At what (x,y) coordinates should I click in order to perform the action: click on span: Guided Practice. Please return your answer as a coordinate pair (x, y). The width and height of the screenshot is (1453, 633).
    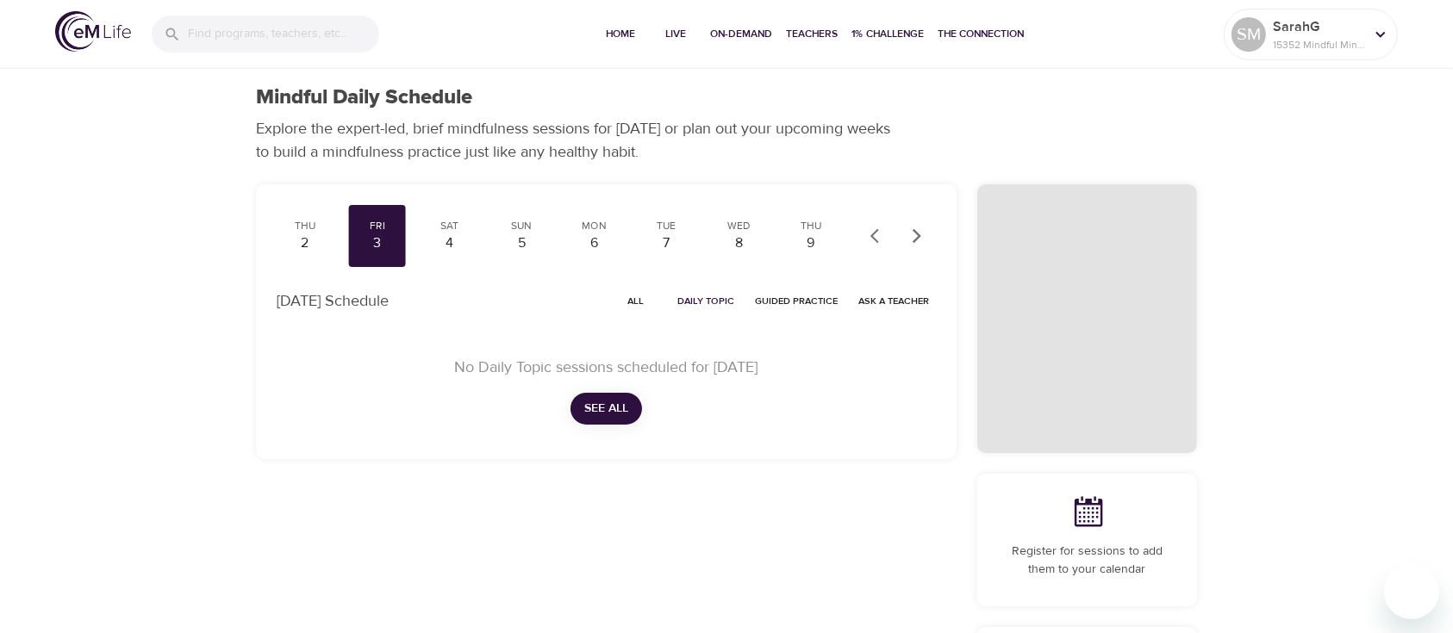
    Looking at the image, I should click on (796, 301).